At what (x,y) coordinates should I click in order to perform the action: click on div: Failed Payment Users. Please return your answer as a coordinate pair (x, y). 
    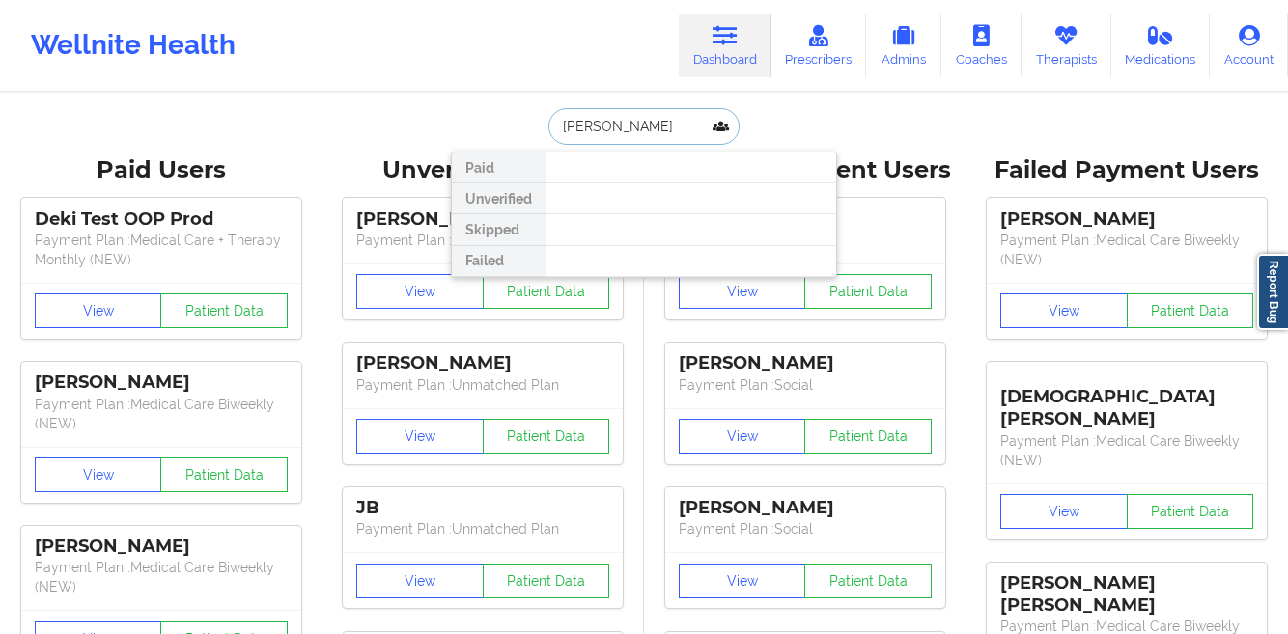
    Looking at the image, I should click on (1127, 170).